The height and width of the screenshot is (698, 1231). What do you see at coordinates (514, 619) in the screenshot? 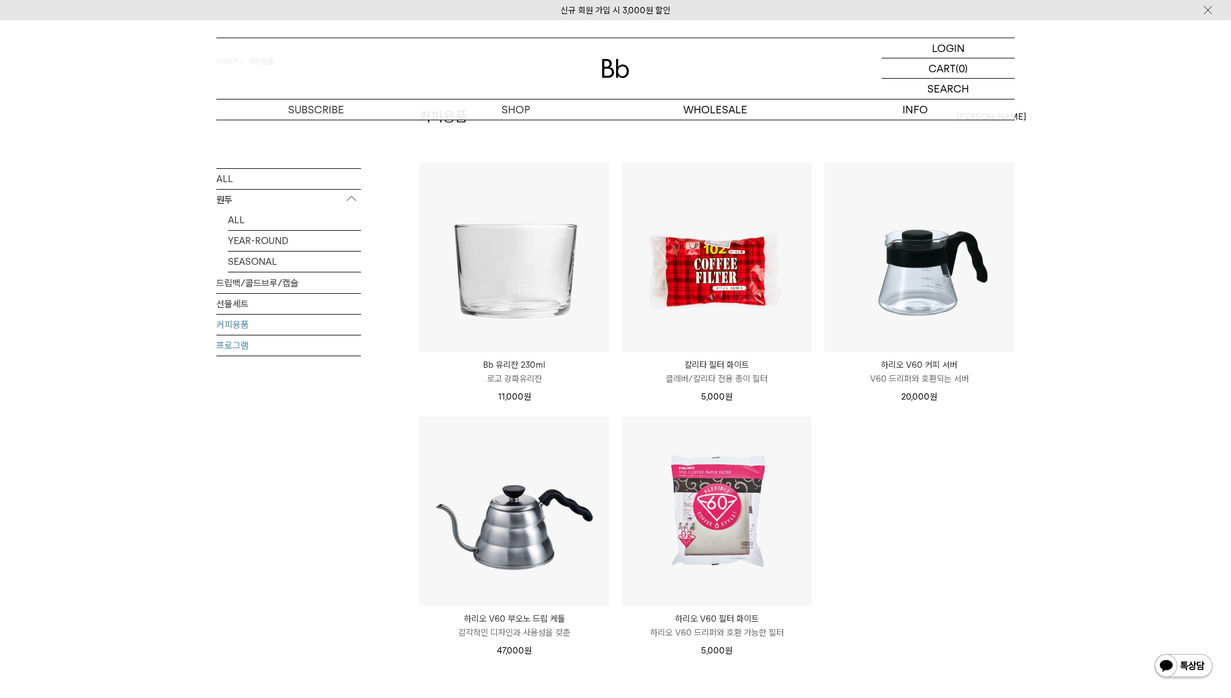
I see `p: 하리오 V60 부오노 드립 케틀` at bounding box center [514, 619].